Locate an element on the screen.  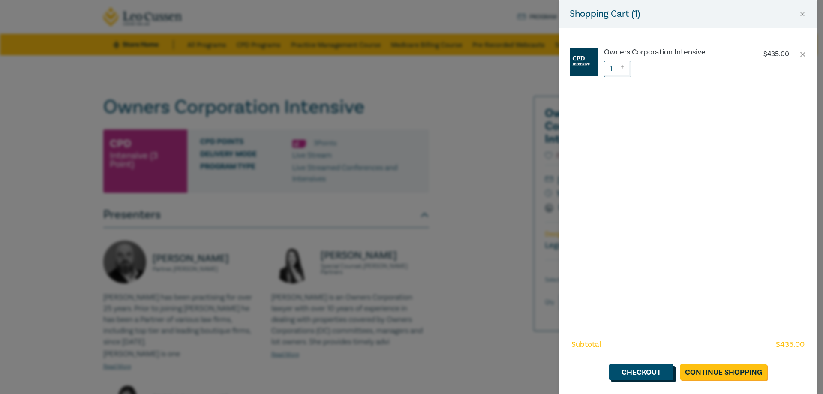
p: $ 435.00 is located at coordinates (776, 54).